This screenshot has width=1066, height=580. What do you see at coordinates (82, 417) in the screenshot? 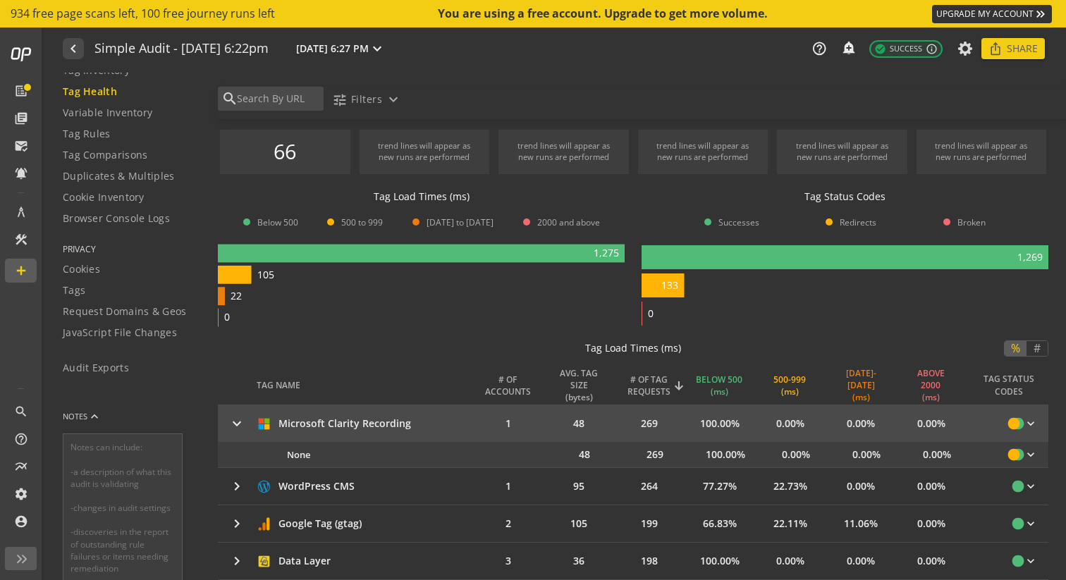
I see `button: NOTES` at bounding box center [82, 417].